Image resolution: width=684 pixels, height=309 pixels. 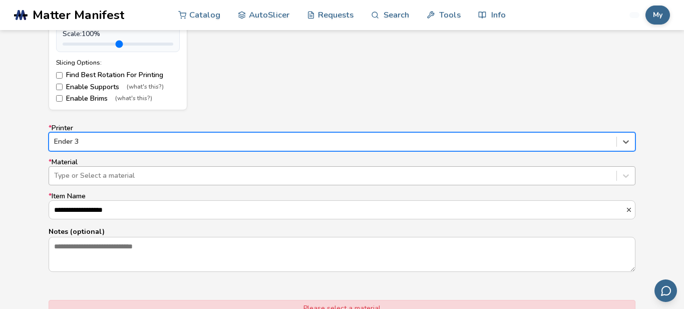 I want to click on label: Material, so click(x=342, y=172).